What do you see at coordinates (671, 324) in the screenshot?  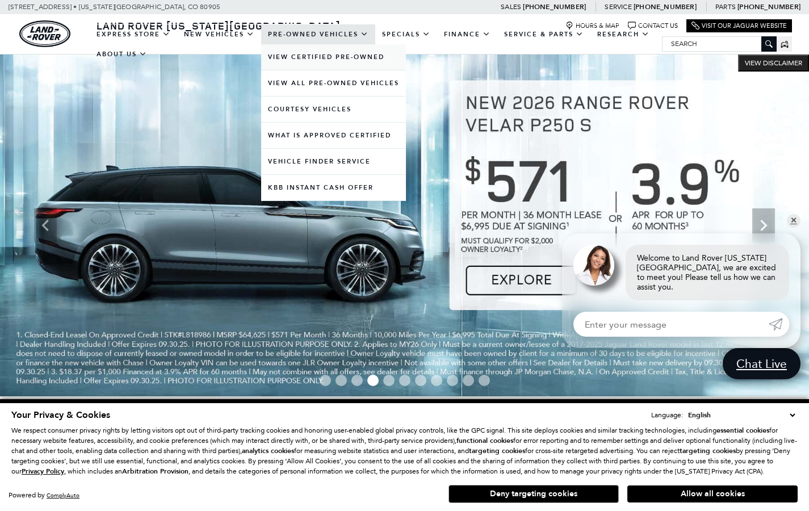 I see `input: Enter your message` at bounding box center [671, 324].